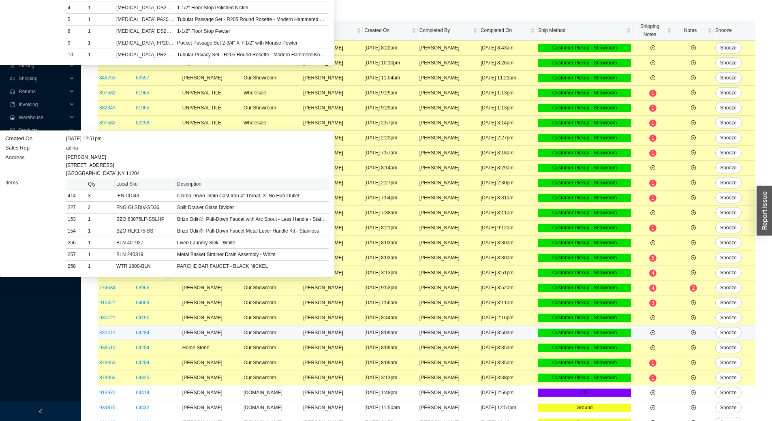 The height and width of the screenshot is (421, 772). Describe the element at coordinates (272, 93) in the screenshot. I see `td: Wholesale` at that location.